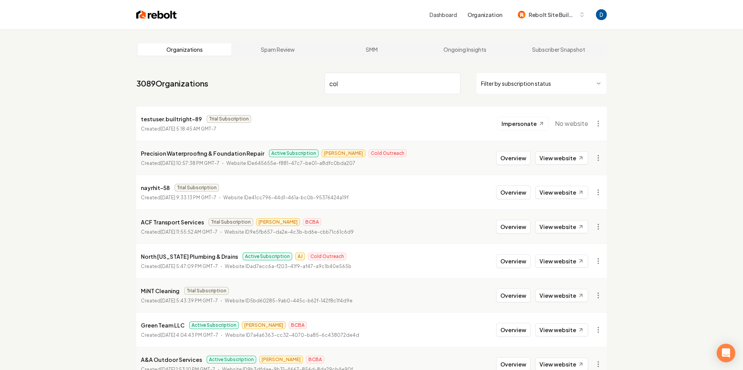  I want to click on button: Organization, so click(485, 15).